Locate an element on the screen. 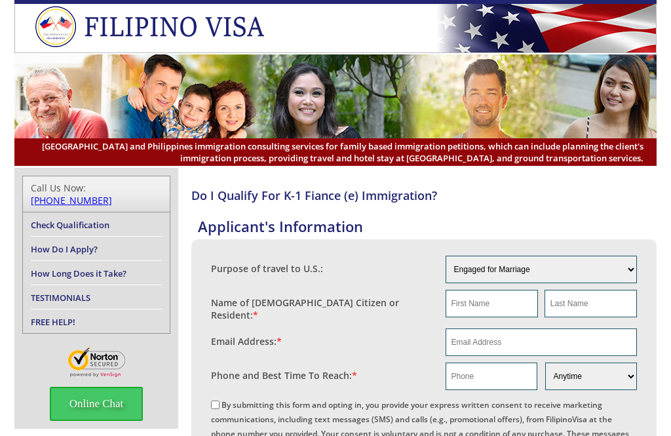 The height and width of the screenshot is (436, 671). label: Phone and Best Time To Reach: is located at coordinates (284, 375).